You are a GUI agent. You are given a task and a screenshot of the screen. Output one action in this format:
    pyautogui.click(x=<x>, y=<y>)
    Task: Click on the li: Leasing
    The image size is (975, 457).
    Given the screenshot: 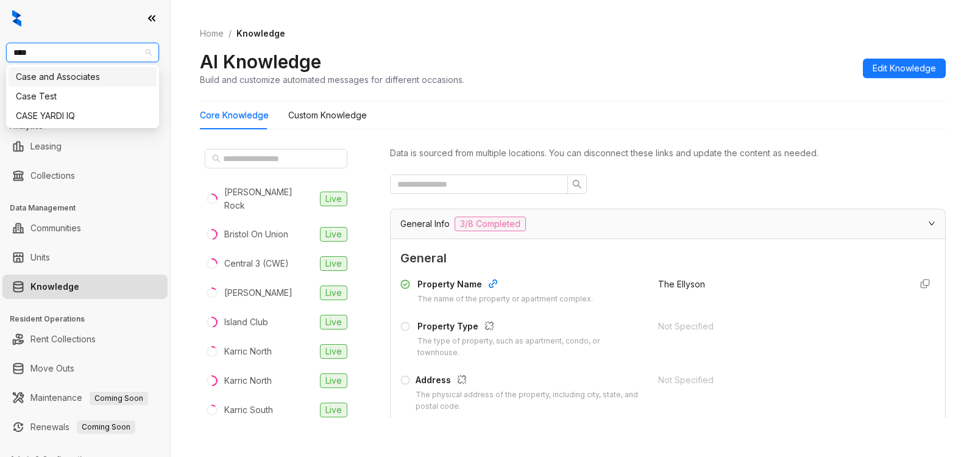 What is the action you would take?
    pyautogui.click(x=85, y=146)
    